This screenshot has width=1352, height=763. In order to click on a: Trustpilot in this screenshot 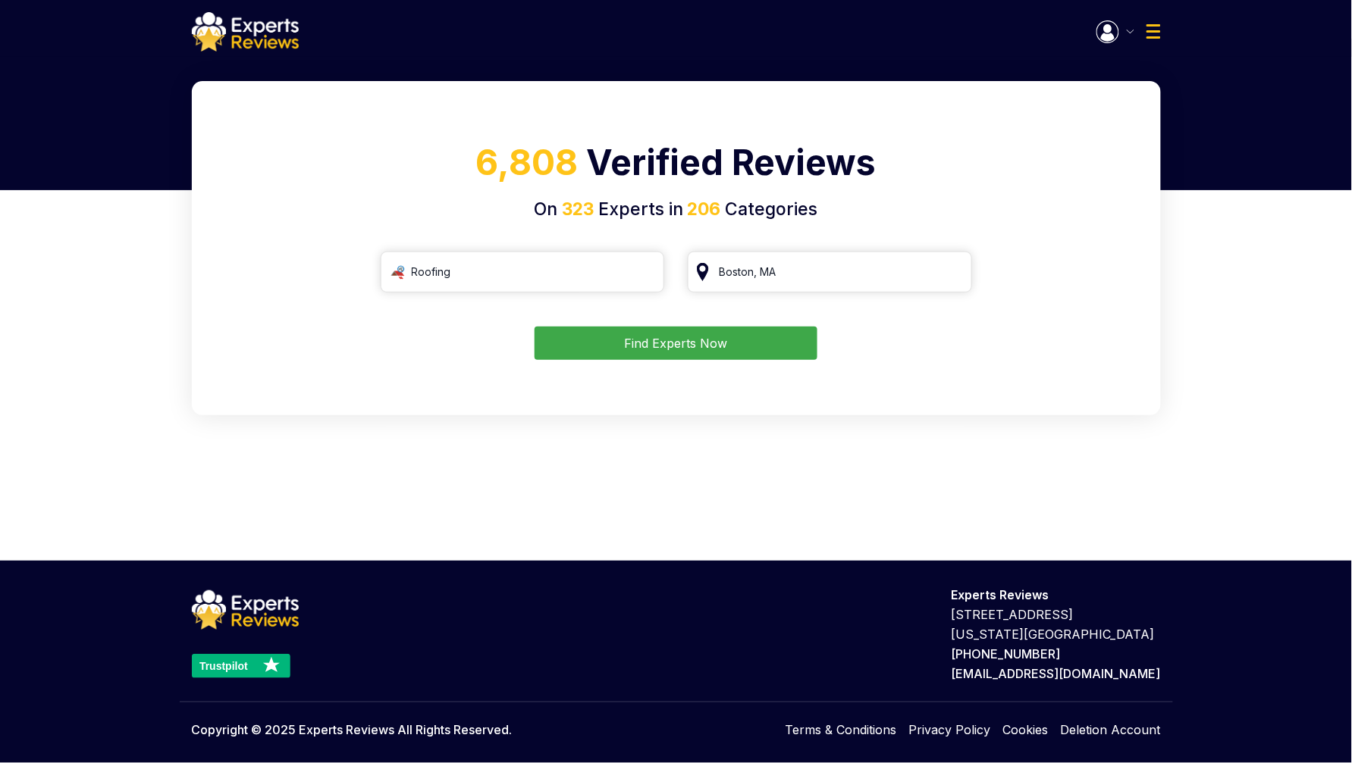, I will do `click(245, 666)`.